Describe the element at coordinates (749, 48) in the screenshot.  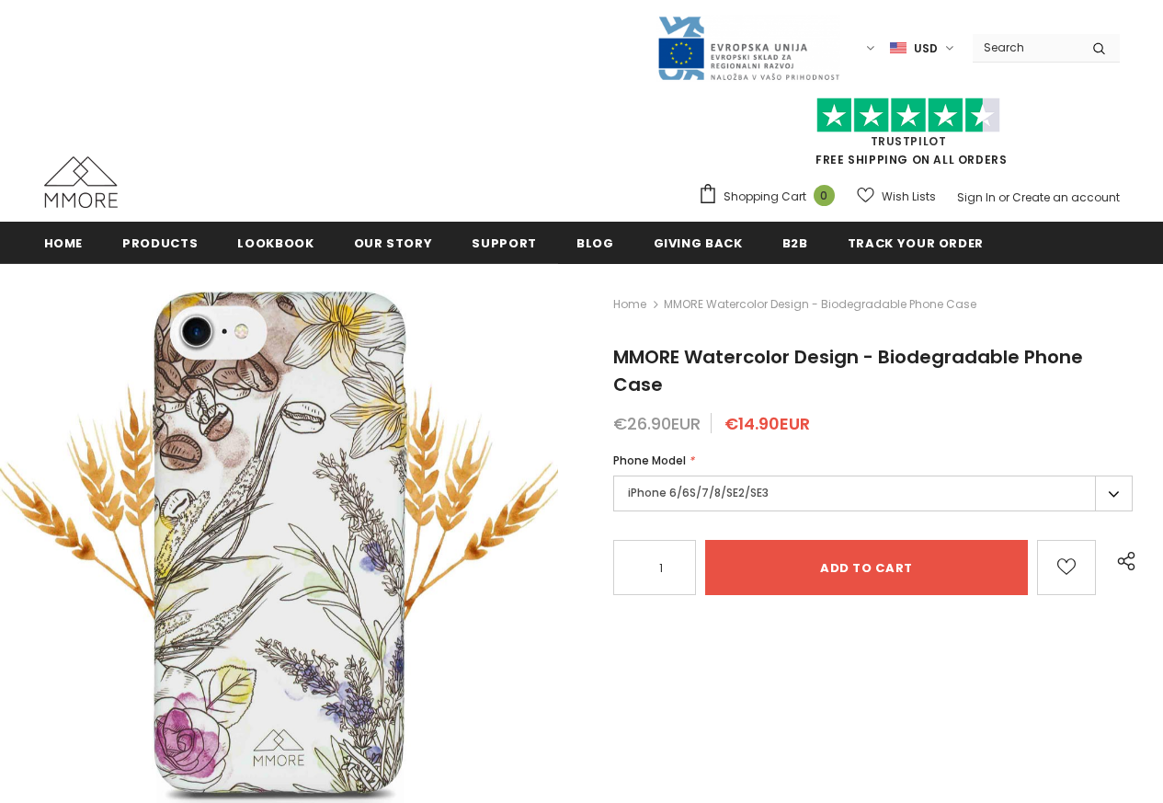
I see `img: Javni Razpis` at that location.